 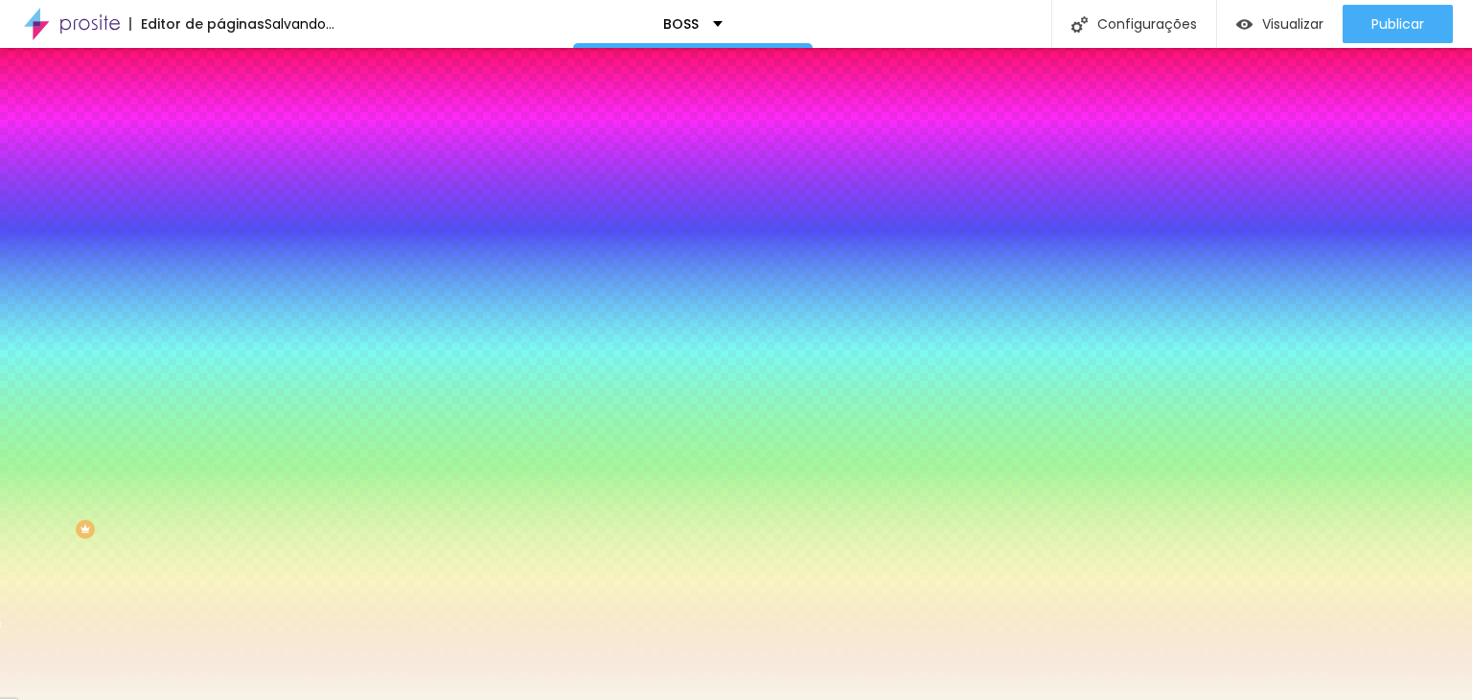 I want to click on p: BOSS, so click(x=681, y=24).